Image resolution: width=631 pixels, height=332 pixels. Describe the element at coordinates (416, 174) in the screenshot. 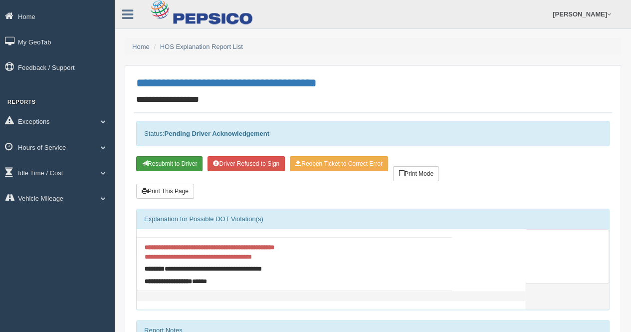

I see `button: Print Mode` at that location.